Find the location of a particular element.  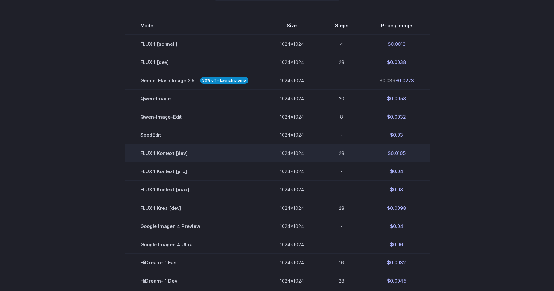

td: FLUX.1 Kontext [max] is located at coordinates (195, 189).